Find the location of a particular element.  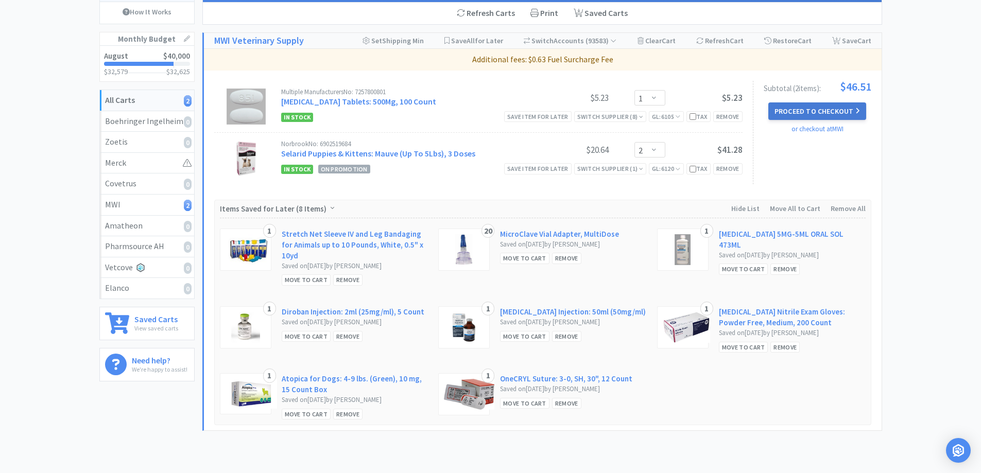

span: GL: 6105 is located at coordinates (666, 116).